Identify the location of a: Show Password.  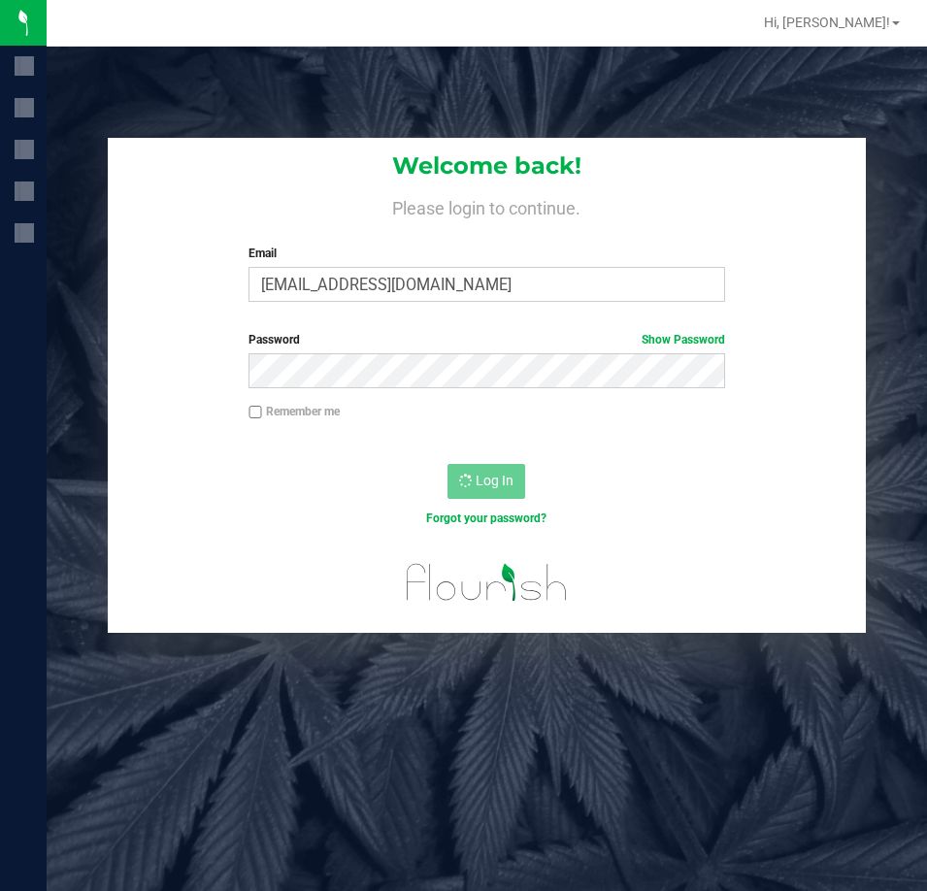
(684, 340).